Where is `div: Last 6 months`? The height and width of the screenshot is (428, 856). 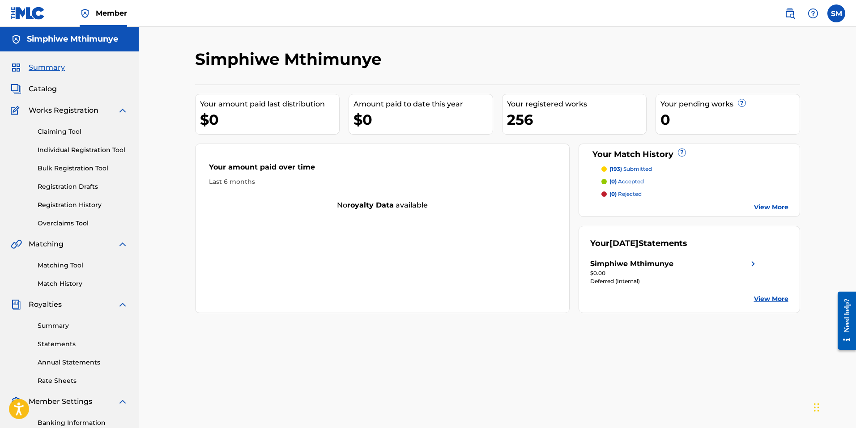
div: Last 6 months is located at coordinates (382, 182).